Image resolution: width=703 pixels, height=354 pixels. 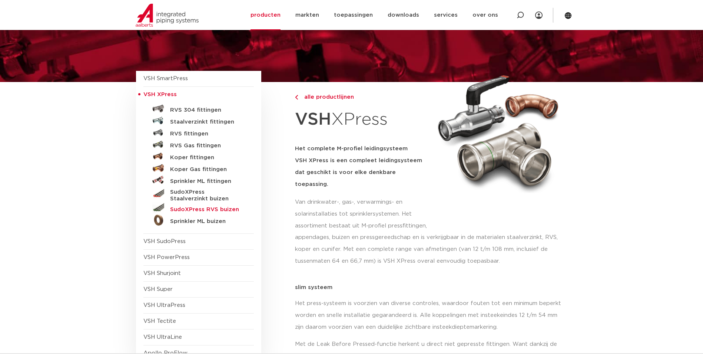 What do you see at coordinates (162, 273) in the screenshot?
I see `span: VSH Shurjoint` at bounding box center [162, 273].